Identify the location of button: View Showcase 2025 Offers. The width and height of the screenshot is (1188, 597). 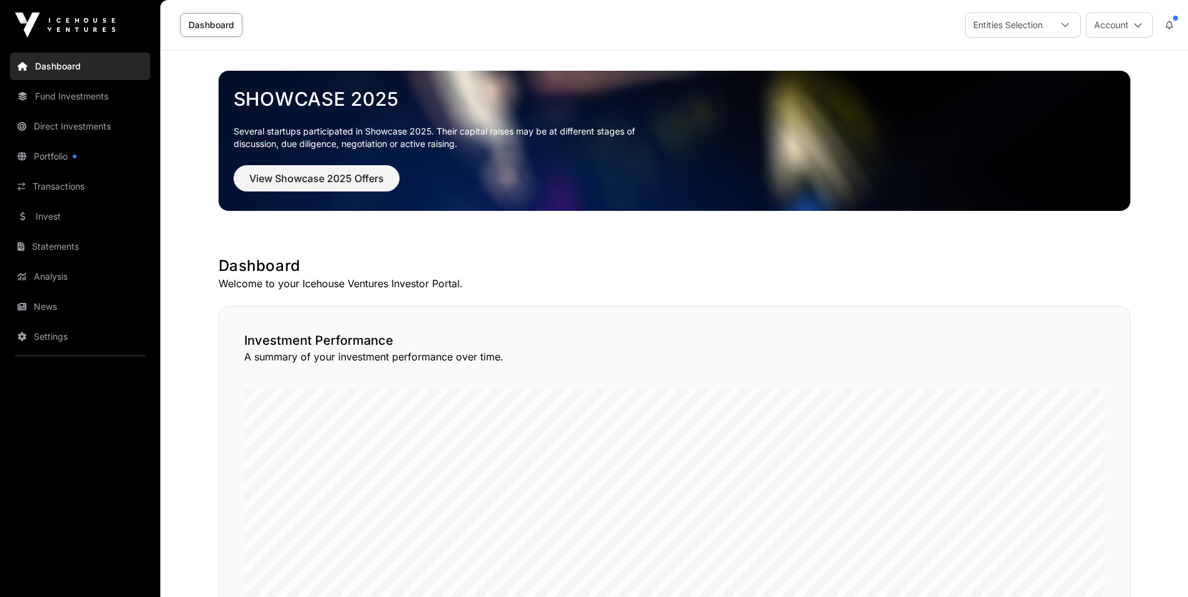
(316, 178).